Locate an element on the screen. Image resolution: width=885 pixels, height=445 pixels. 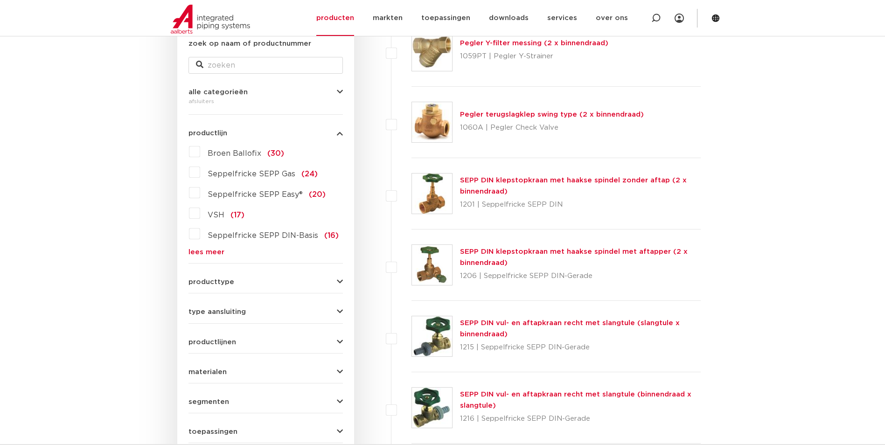
a: SEPP DIN klepstopkraan met haakse spindel zonder aftap (2 x binnendraad) is located at coordinates (573, 186).